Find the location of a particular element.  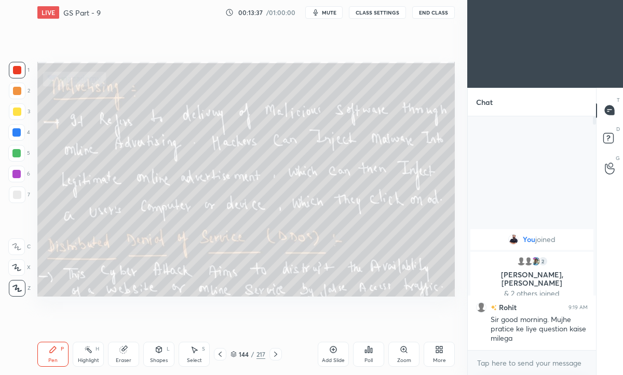

span: joined is located at coordinates (545, 239).